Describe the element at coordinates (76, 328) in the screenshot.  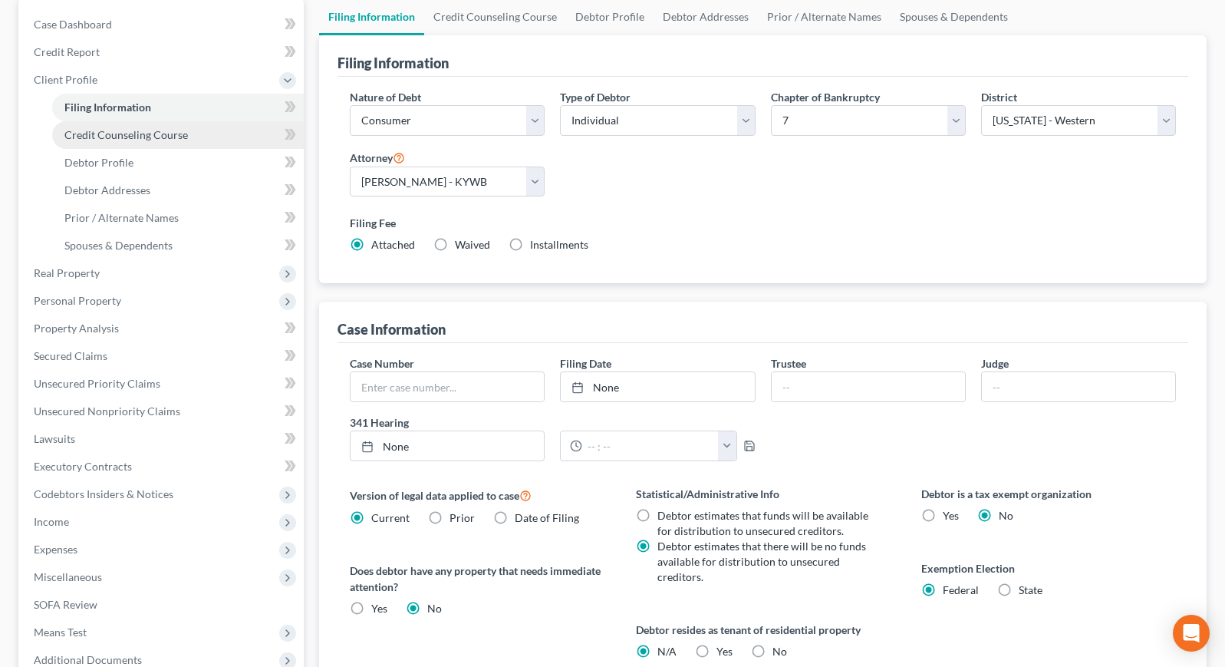
I see `span: Property Analysis` at that location.